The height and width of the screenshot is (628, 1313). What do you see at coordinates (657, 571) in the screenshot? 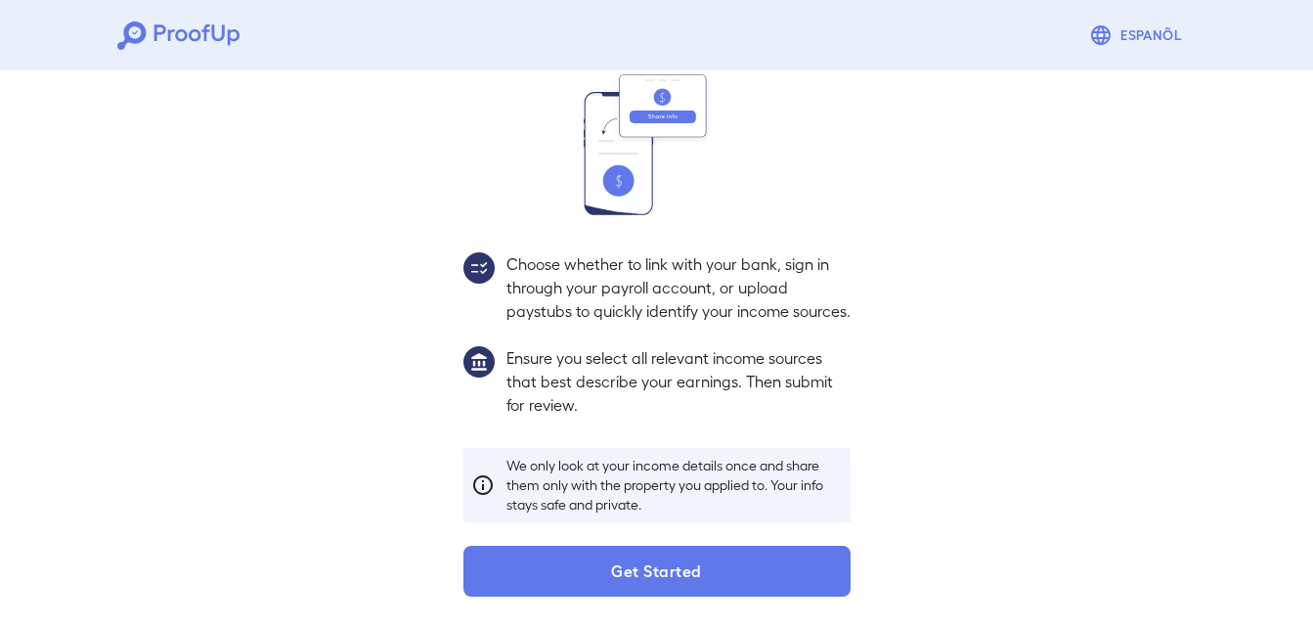
I see `button: Get Started` at bounding box center [657, 571].